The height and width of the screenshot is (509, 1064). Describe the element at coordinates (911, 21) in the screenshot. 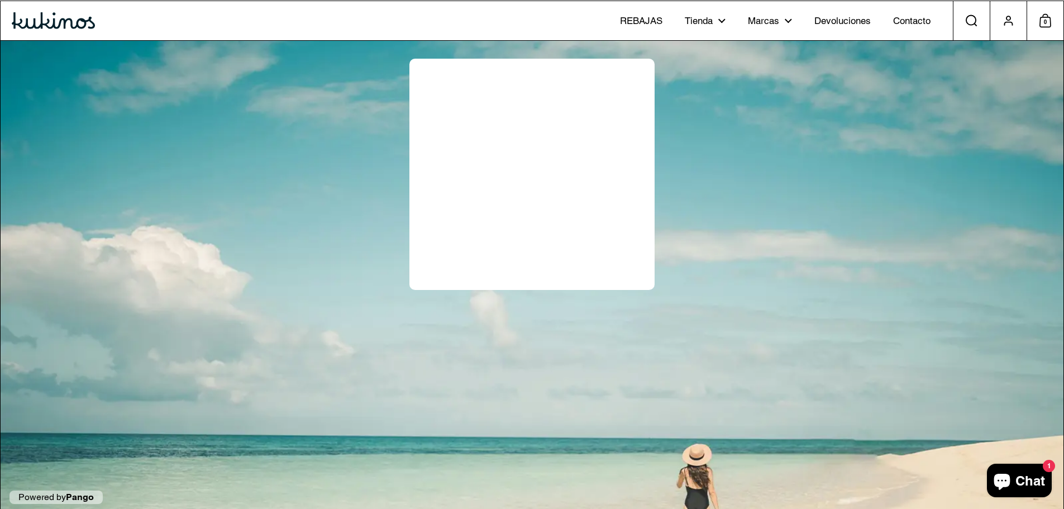

I see `span: Contacto` at that location.